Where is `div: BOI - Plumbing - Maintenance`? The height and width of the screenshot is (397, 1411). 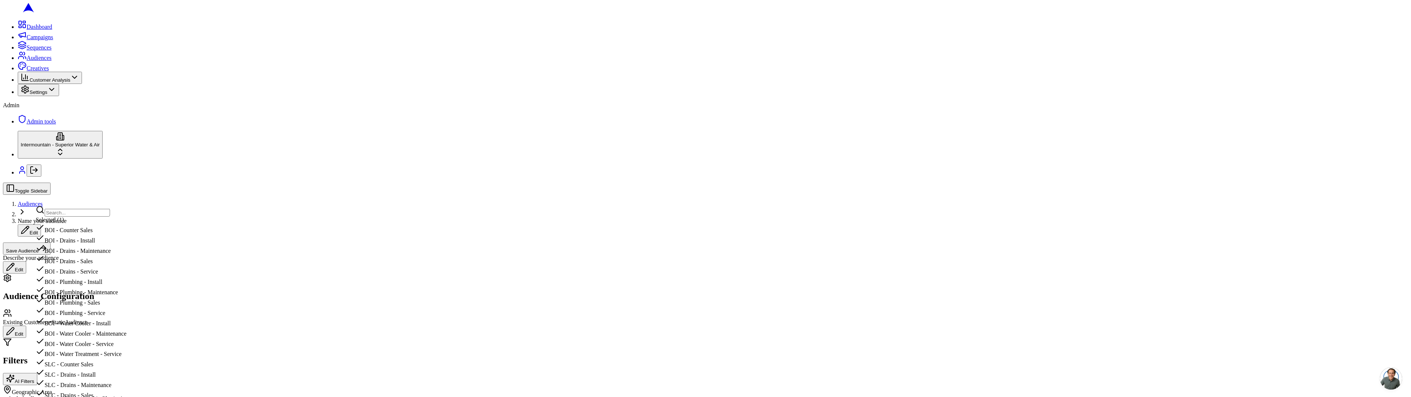
div: BOI - Plumbing - Maintenance is located at coordinates (82, 290).